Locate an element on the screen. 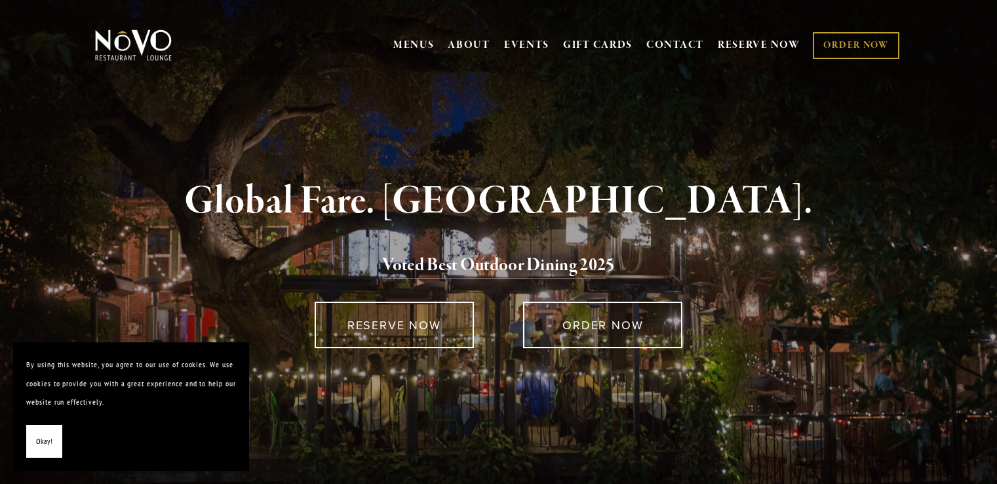  a: EVENTS is located at coordinates (527, 45).